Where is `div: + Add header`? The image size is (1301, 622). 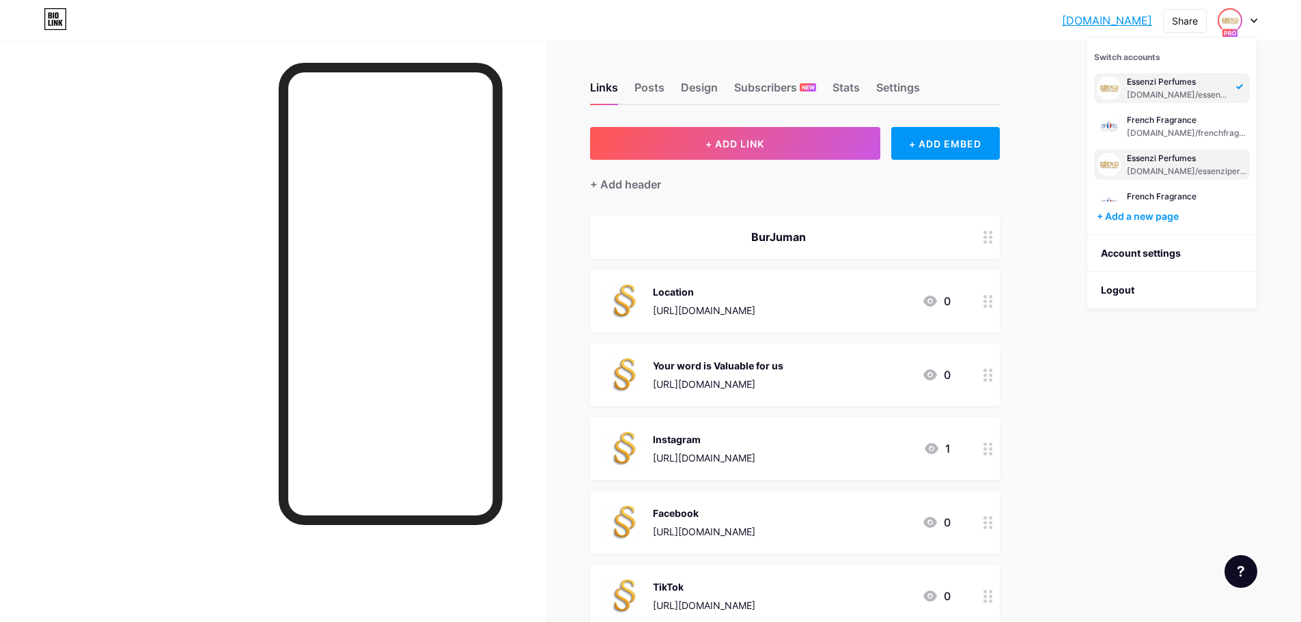
div: + Add header is located at coordinates (626, 184).